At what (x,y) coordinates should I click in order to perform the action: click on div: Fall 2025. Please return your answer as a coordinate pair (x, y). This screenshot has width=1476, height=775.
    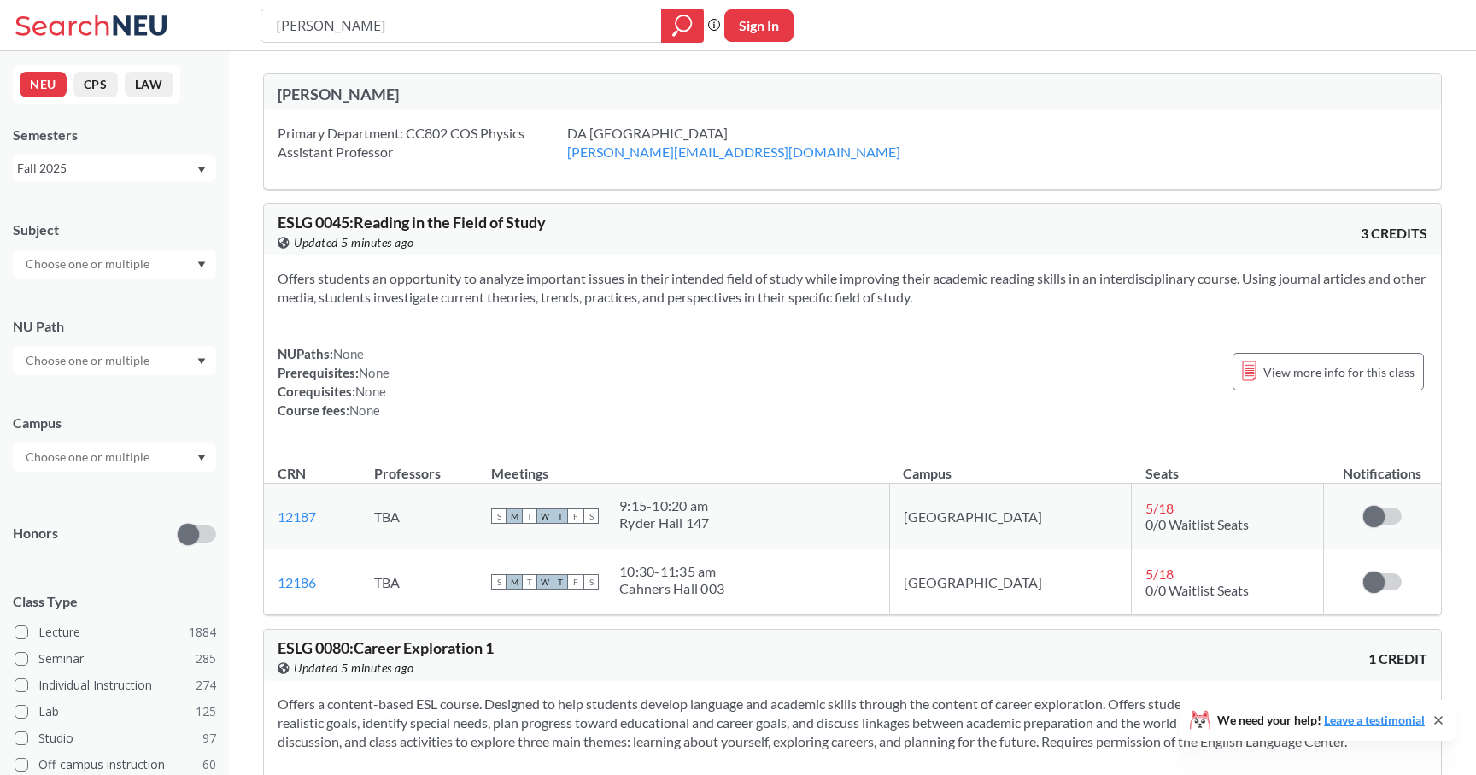
    Looking at the image, I should click on (106, 168).